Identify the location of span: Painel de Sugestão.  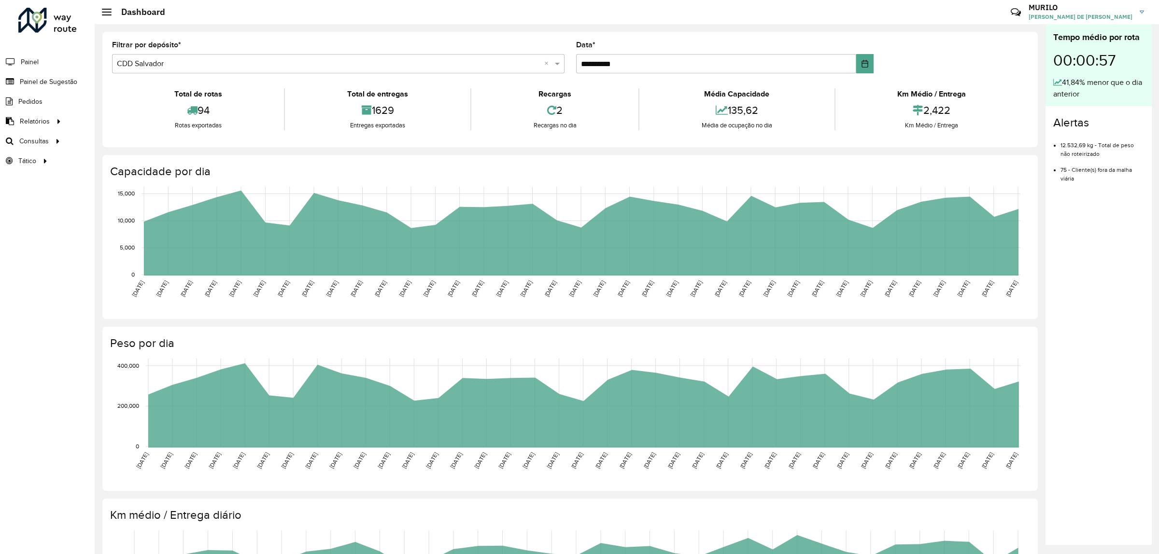
(48, 82).